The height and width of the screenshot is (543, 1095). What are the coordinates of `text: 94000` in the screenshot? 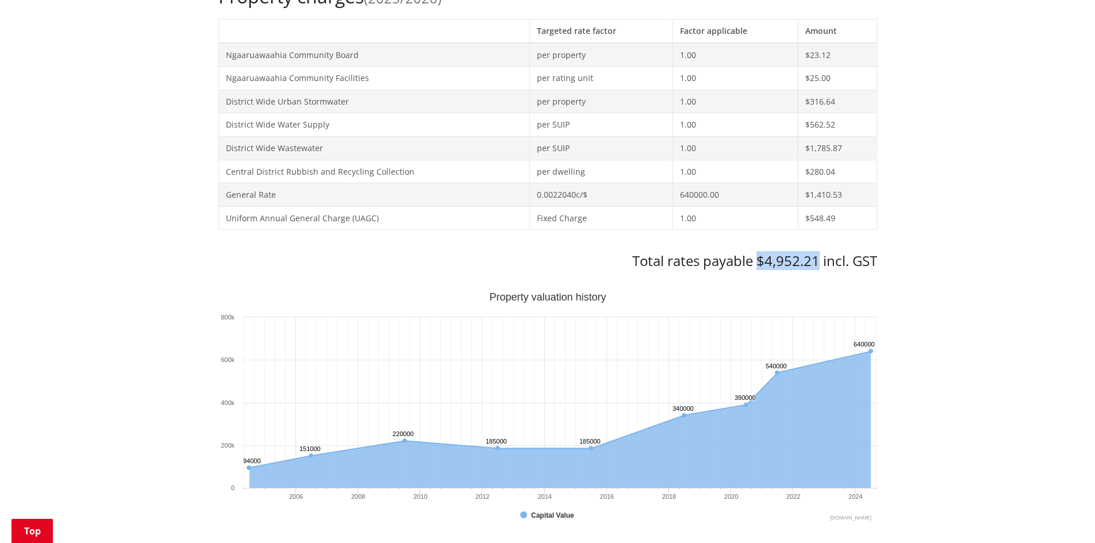 It's located at (252, 461).